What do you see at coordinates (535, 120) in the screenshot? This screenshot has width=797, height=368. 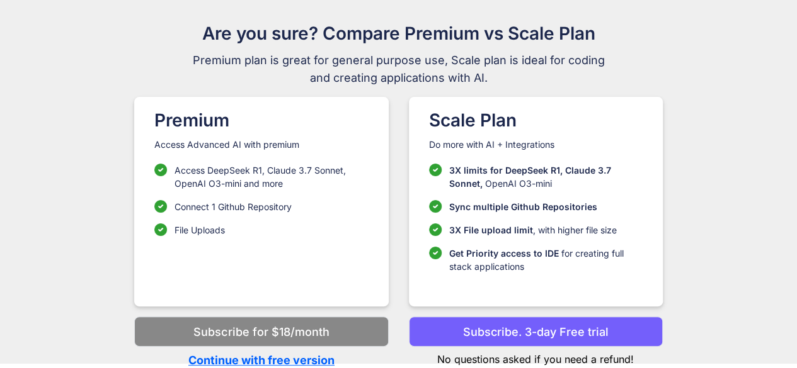 I see `h1: Scale Plan` at bounding box center [535, 120].